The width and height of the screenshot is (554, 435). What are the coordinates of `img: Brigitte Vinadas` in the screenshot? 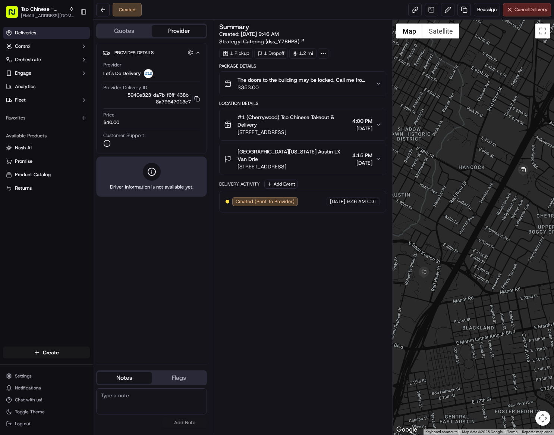 It's located at (13, 115).